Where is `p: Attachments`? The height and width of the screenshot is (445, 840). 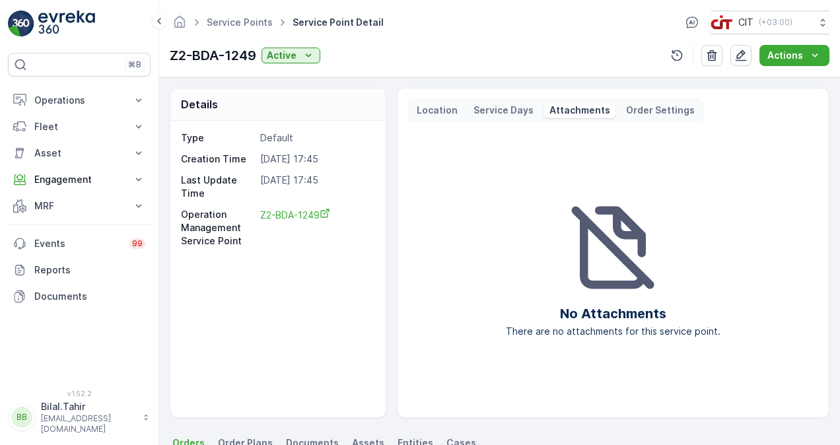 p: Attachments is located at coordinates (580, 110).